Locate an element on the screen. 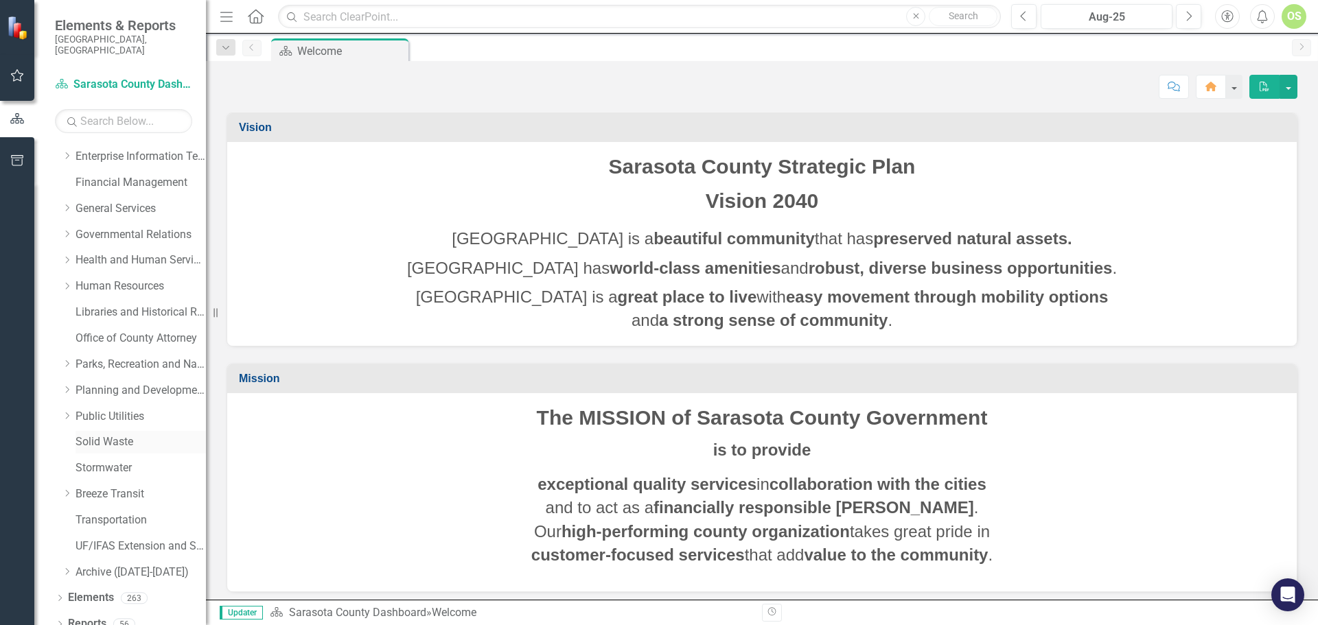 This screenshot has height=625, width=1318. strong: beautiful community is located at coordinates (734, 238).